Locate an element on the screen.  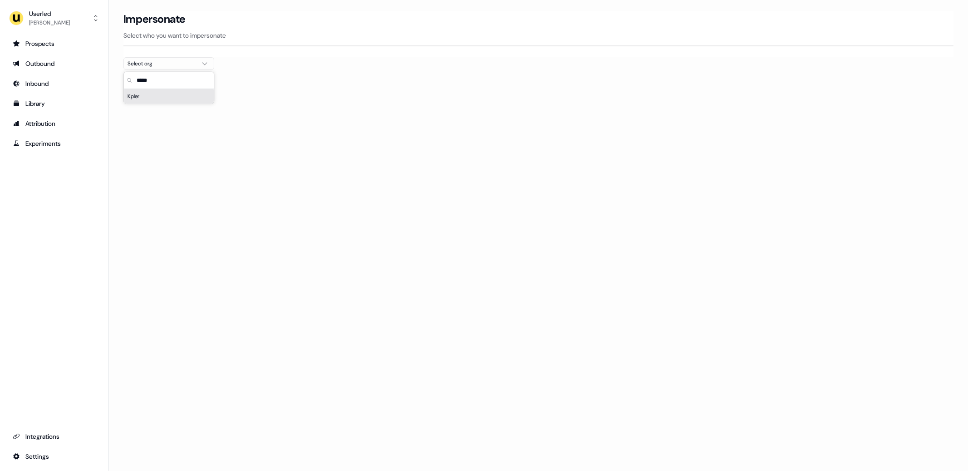
div: Integrations is located at coordinates (54, 436).